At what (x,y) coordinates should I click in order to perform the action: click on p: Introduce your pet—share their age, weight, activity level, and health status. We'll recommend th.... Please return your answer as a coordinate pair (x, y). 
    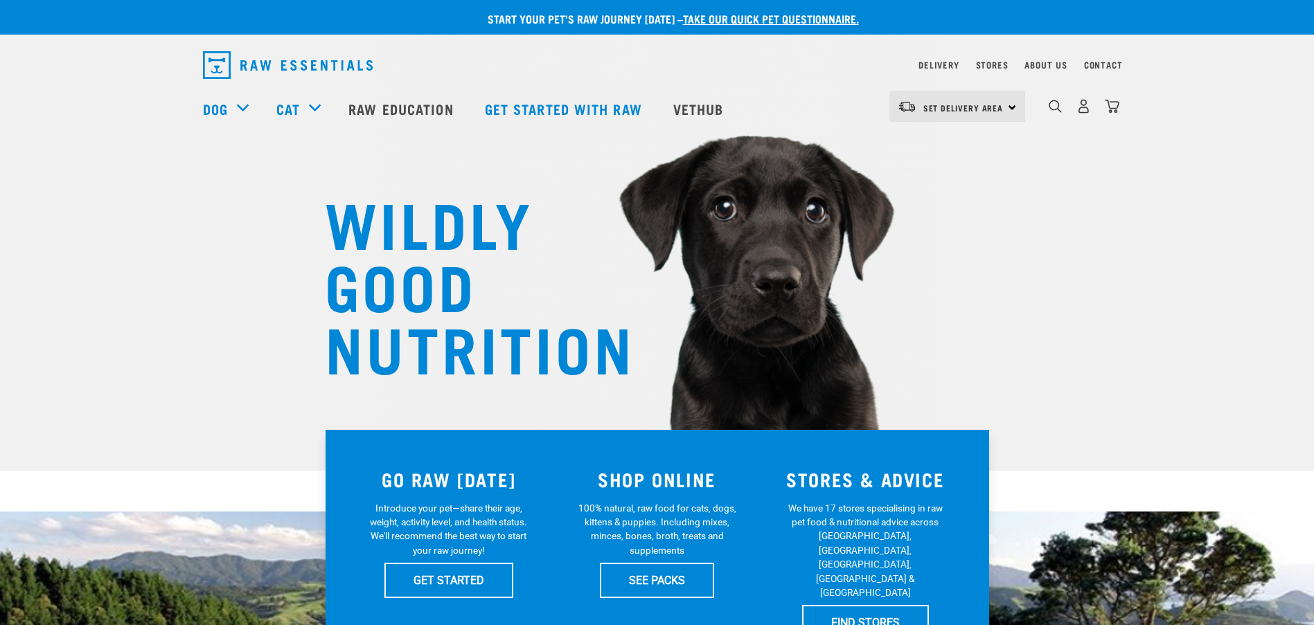
    Looking at the image, I should click on (448, 530).